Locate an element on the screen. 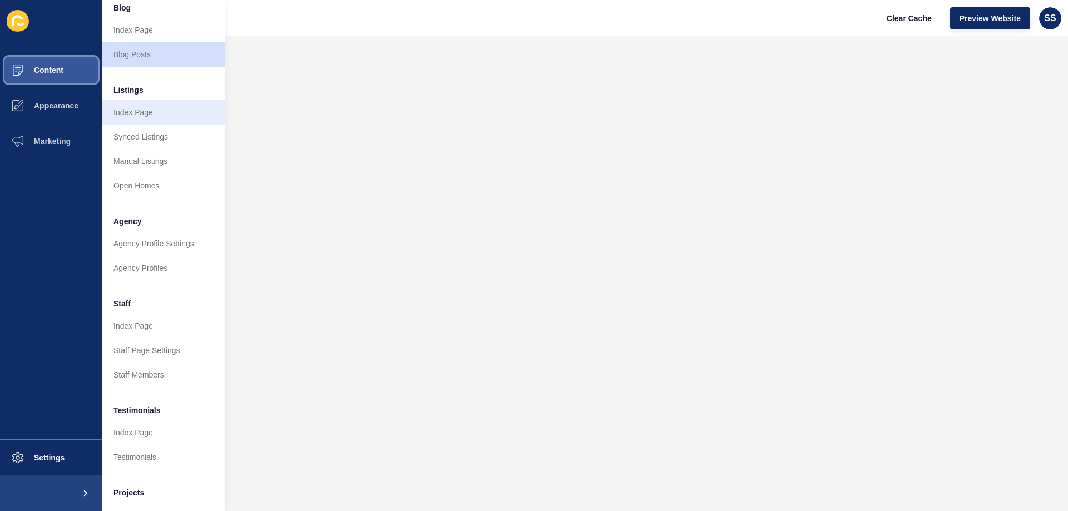 The image size is (1068, 511). a: Staff Page Settings is located at coordinates (164, 351).